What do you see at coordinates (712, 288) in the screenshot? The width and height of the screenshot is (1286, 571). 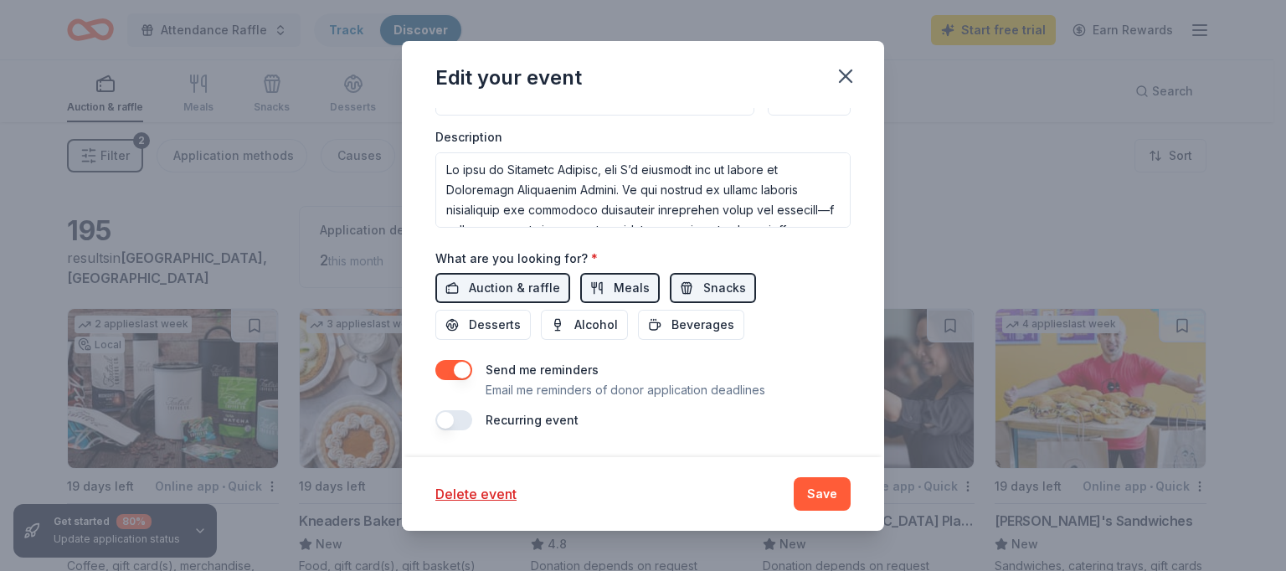 I see `button: Snacks` at bounding box center [712, 288].